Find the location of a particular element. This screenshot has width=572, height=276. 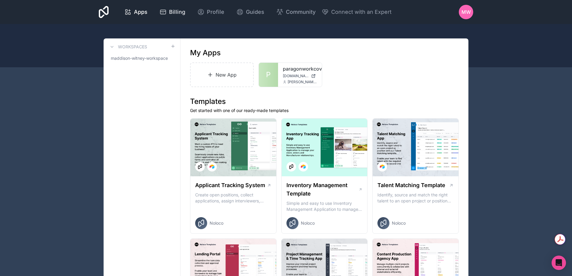

a: Community is located at coordinates (296, 12).